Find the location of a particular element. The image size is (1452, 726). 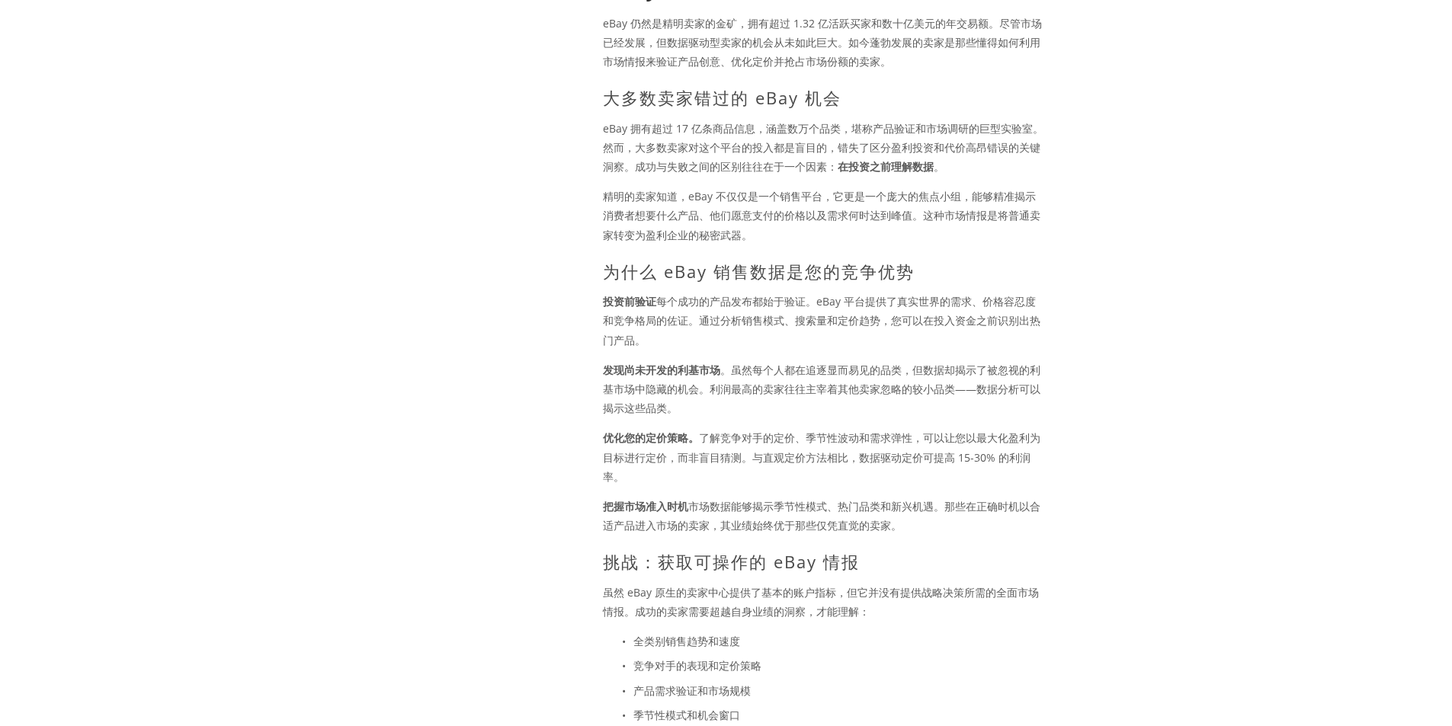

font: 每个成功的产品发布都始于验证。eBay 平台提供了真实世界的需求、价格容忍度和竞争格局的佐证。通过分析销售模式、搜索量和定价趋势，您可以在投入资金之前识别出热门产品。 is located at coordinates (822, 320).